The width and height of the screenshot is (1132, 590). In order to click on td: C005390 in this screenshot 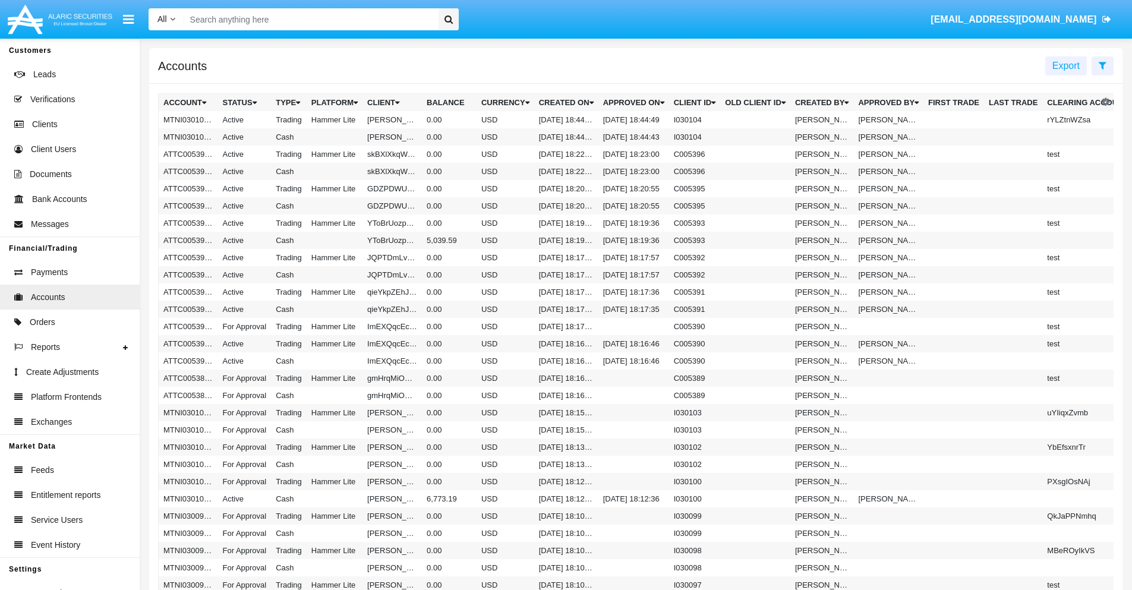, I will do `click(695, 361)`.